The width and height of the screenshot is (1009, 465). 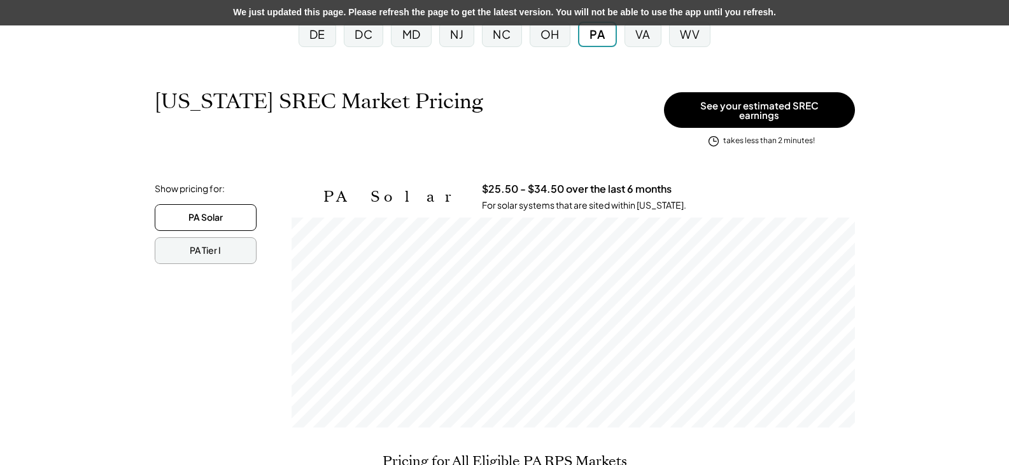 I want to click on div: PA Tier I, so click(x=205, y=251).